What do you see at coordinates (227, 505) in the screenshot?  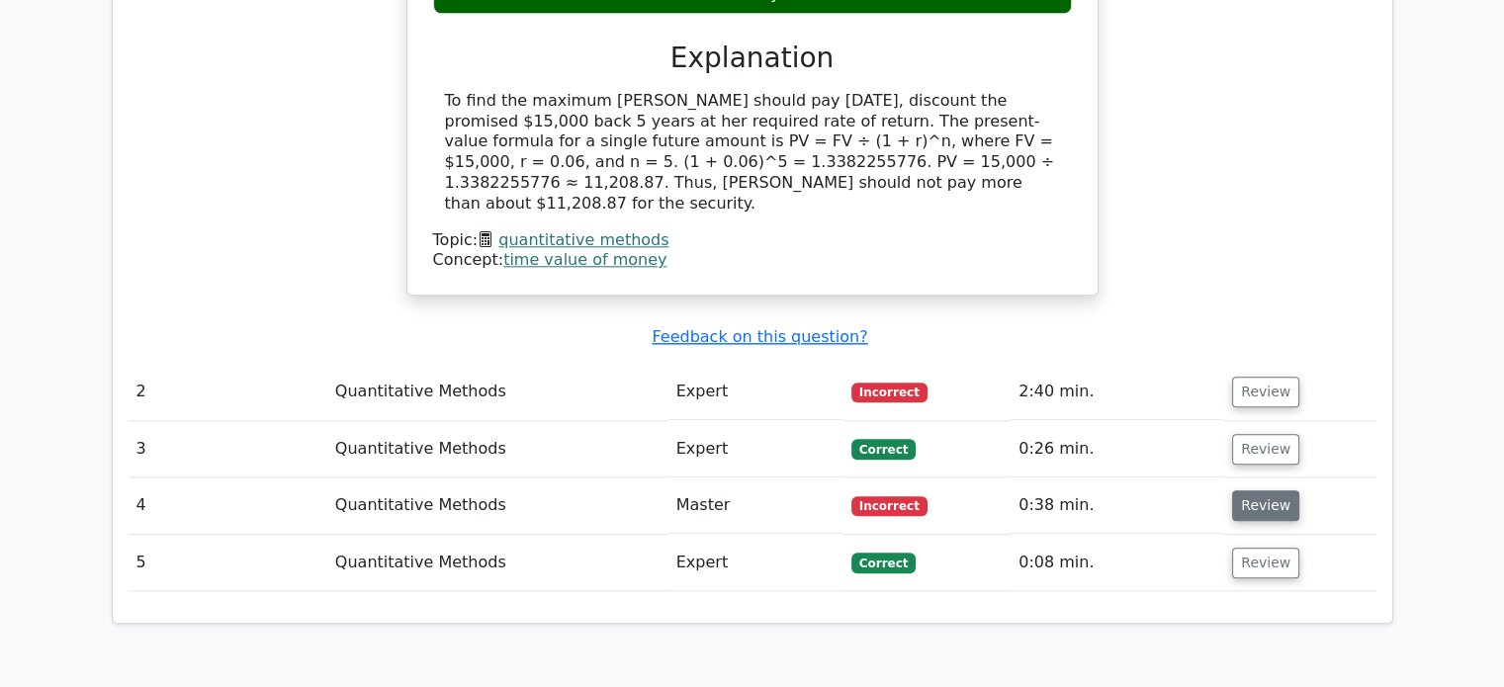 I see `td: 4` at bounding box center [227, 505].